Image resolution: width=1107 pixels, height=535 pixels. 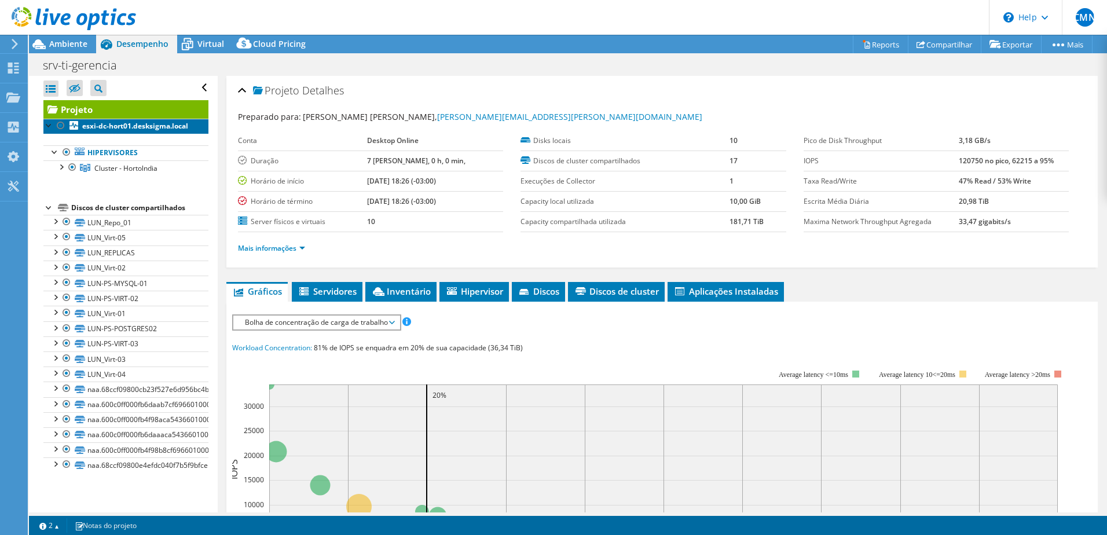 I want to click on label: Disks locais, so click(x=625, y=141).